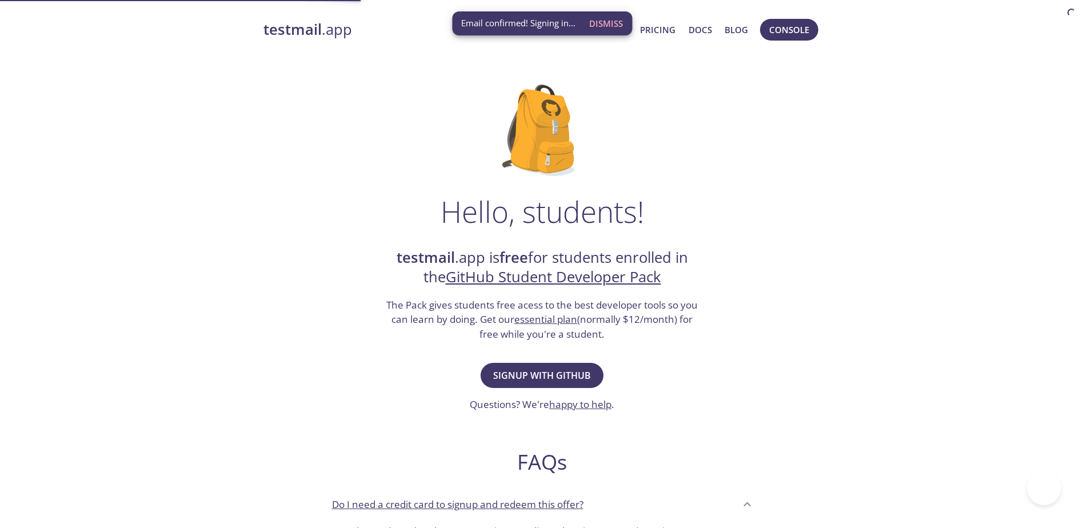 This screenshot has height=528, width=1084. I want to click on button: Dismiss, so click(606, 23).